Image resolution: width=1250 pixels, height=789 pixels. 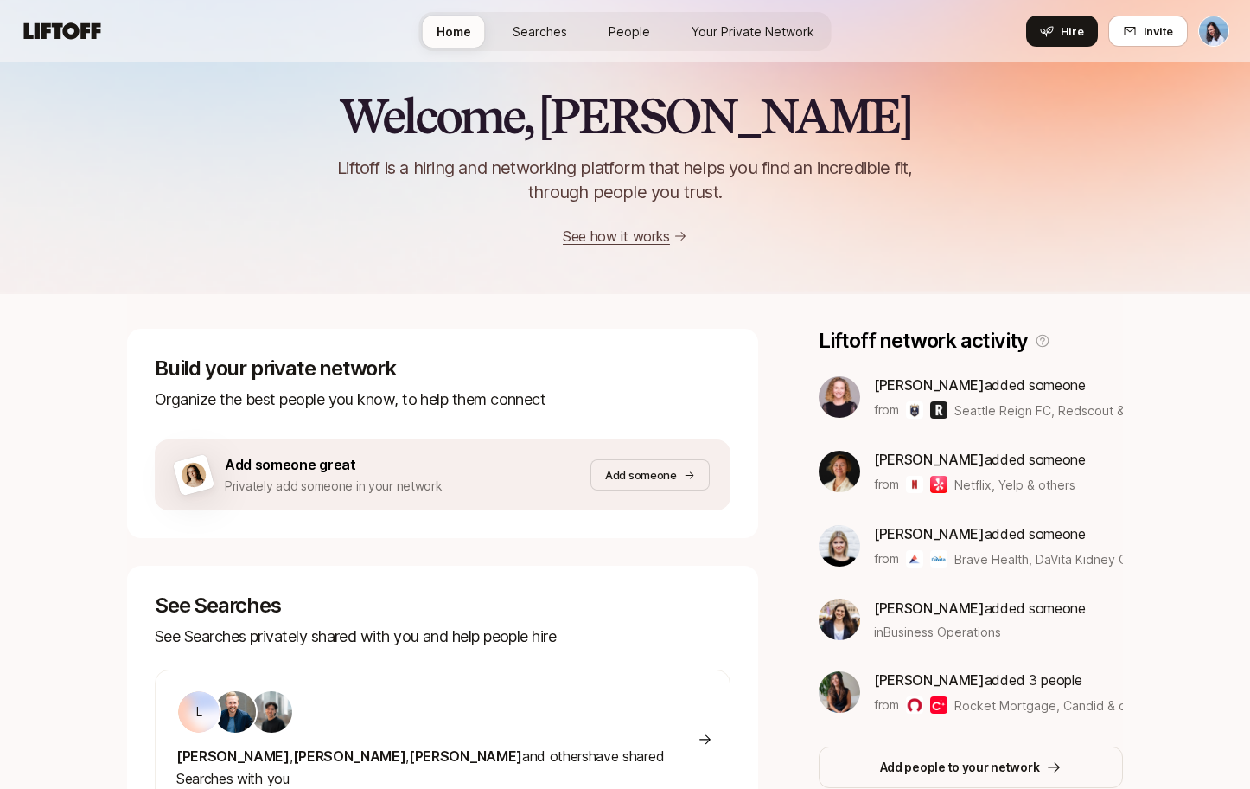 I want to click on p: L, so click(x=199, y=712).